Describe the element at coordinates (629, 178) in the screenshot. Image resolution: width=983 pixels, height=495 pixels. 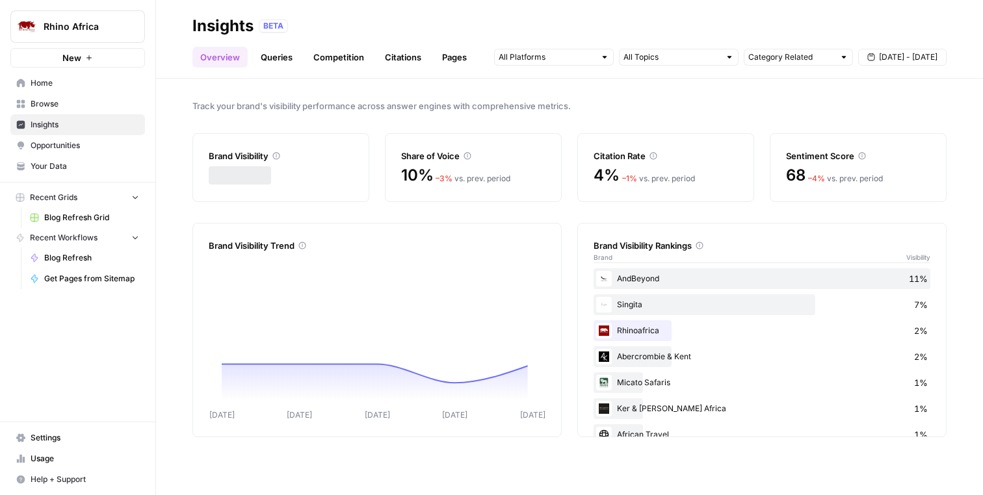
I see `span: – 1 %` at that location.